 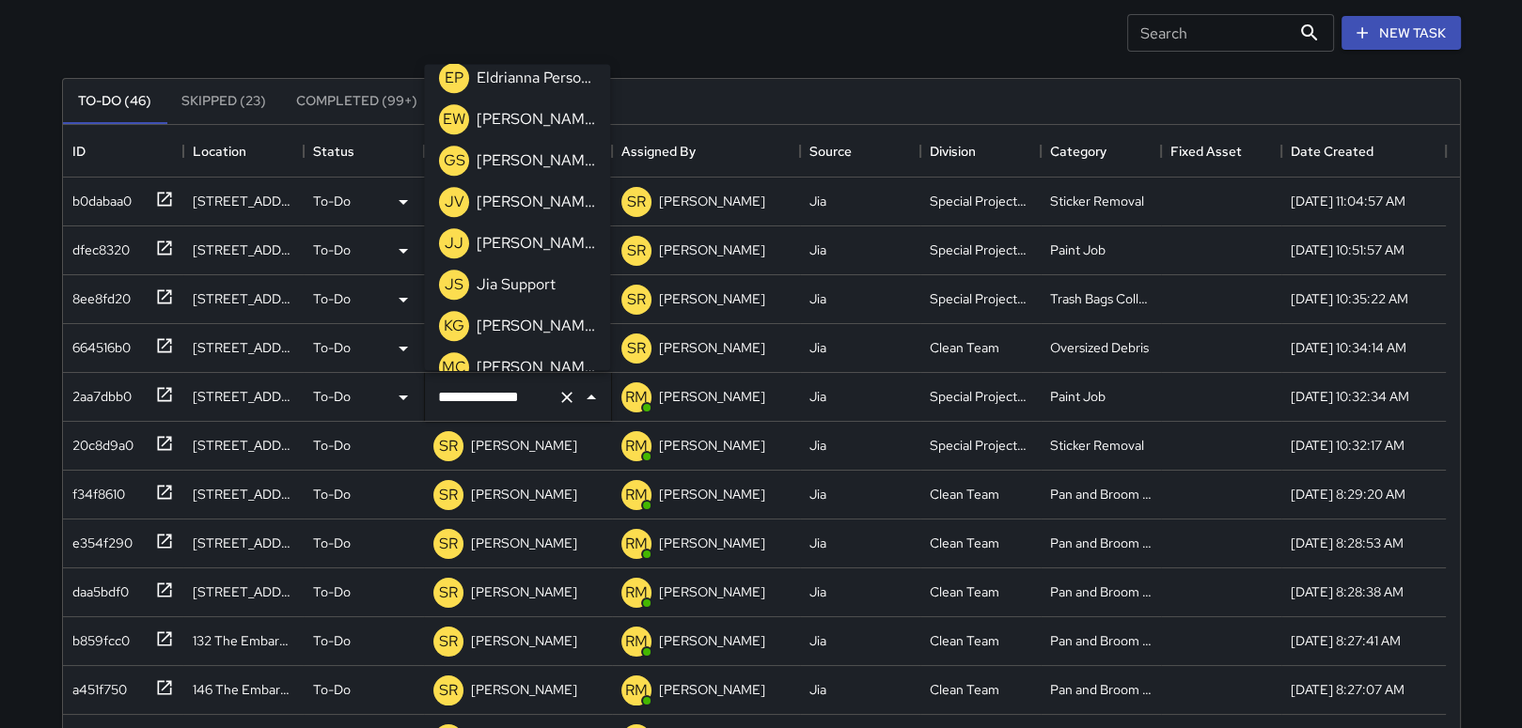 What do you see at coordinates (454, 326) in the screenshot?
I see `p: KG` at bounding box center [454, 326].